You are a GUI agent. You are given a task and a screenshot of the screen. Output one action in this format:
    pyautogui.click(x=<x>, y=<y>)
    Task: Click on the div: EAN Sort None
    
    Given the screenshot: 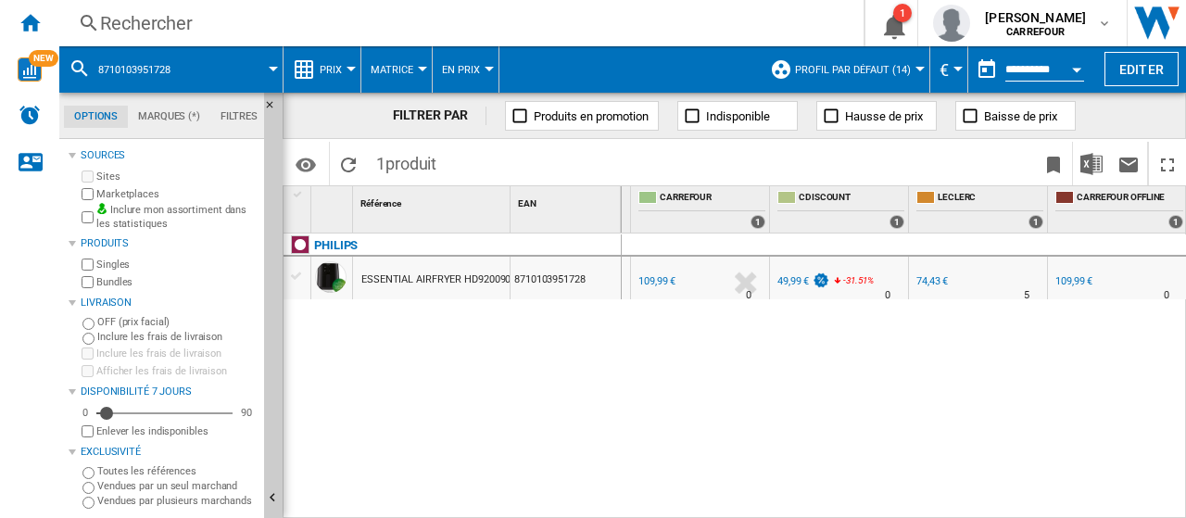 What is the action you would take?
    pyautogui.click(x=567, y=200)
    